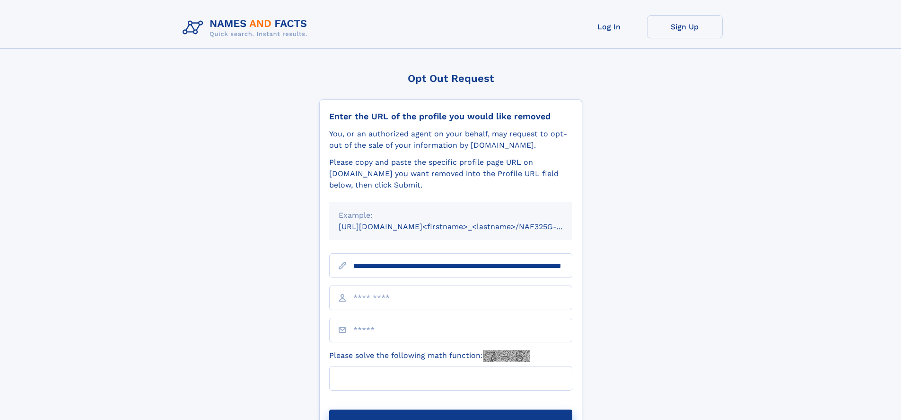 Image resolution: width=901 pixels, height=420 pixels. I want to click on div: Enter the URL of the profile you would like removed, so click(451, 116).